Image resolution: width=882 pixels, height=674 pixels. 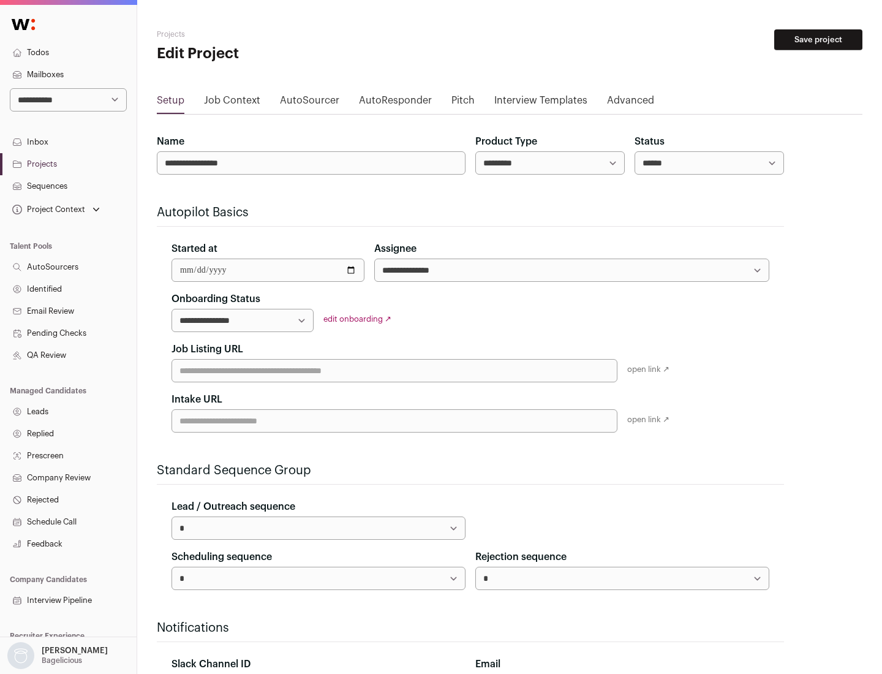 I want to click on a: AutoResponder, so click(x=395, y=103).